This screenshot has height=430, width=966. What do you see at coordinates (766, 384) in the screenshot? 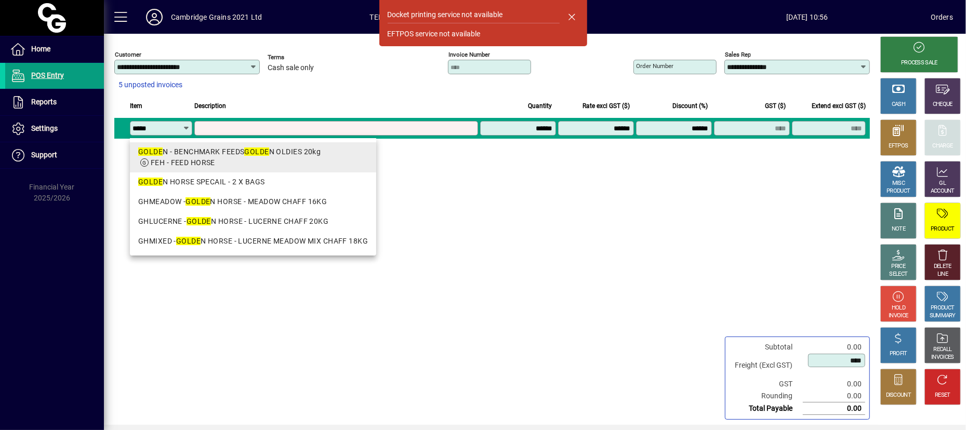
I see `td: GST` at bounding box center [766, 384].